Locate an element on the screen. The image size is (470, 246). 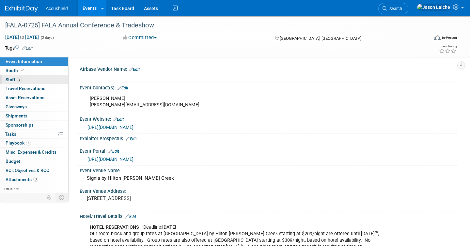
a: Shipments is located at coordinates (34, 116).